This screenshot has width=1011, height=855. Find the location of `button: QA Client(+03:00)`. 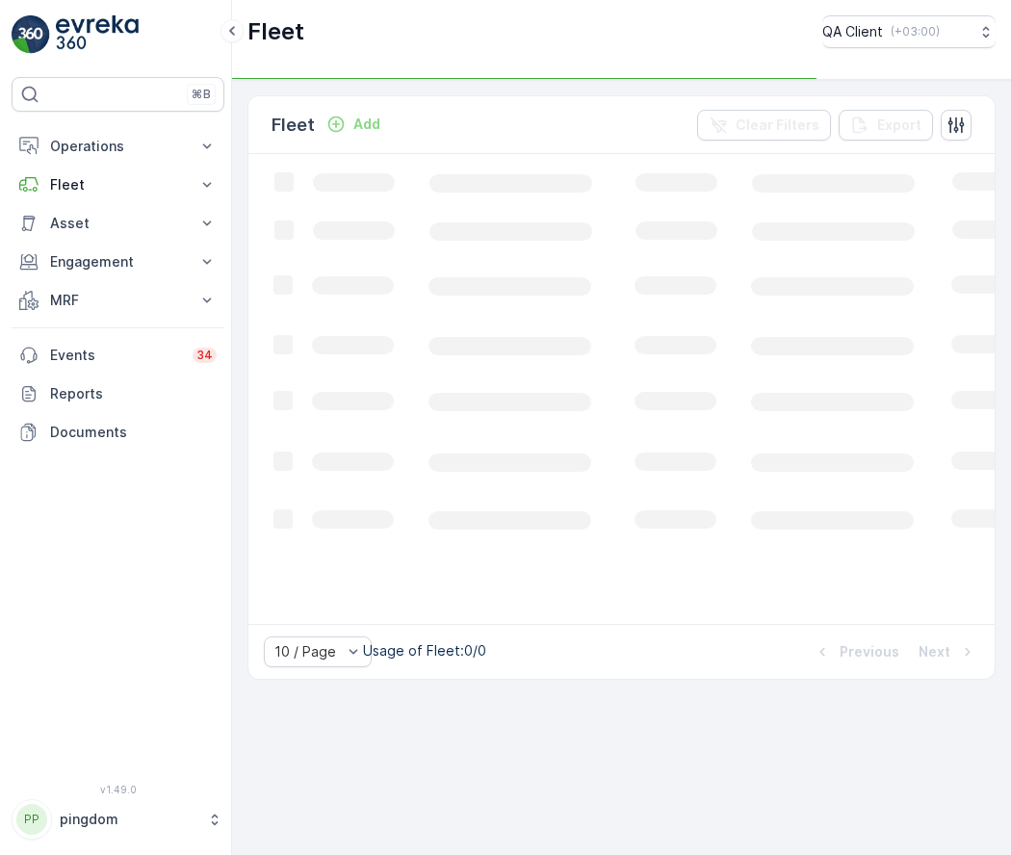

button: QA Client(+03:00) is located at coordinates (909, 32).